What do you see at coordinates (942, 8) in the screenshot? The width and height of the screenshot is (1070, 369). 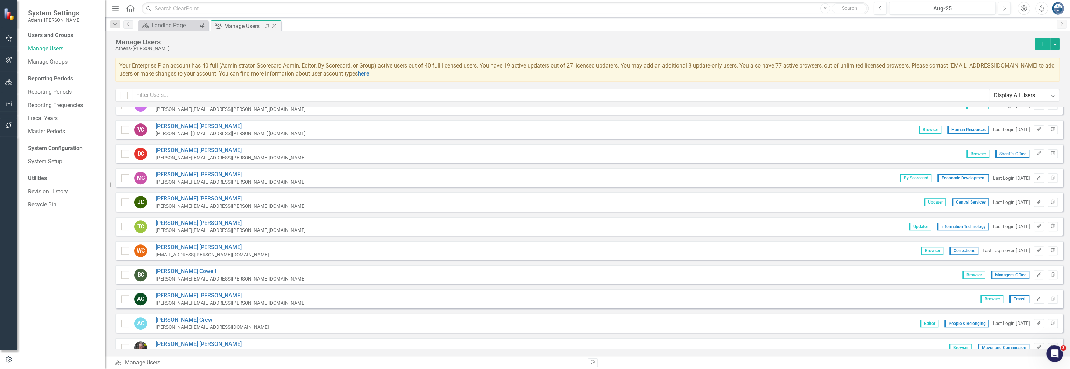 I see `button: Aug-25` at bounding box center [942, 8].